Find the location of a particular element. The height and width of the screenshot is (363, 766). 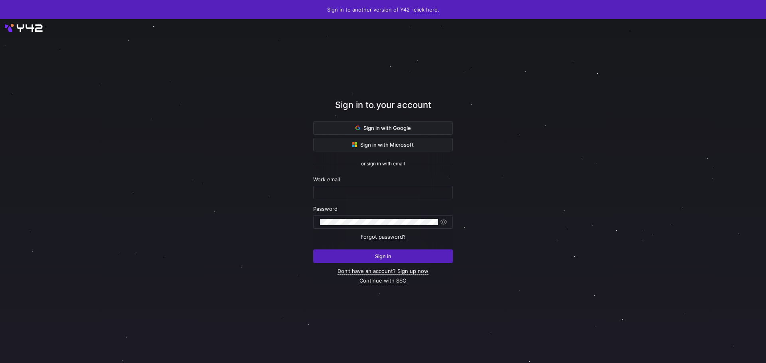

a: Continue with SSO is located at coordinates (383, 281).